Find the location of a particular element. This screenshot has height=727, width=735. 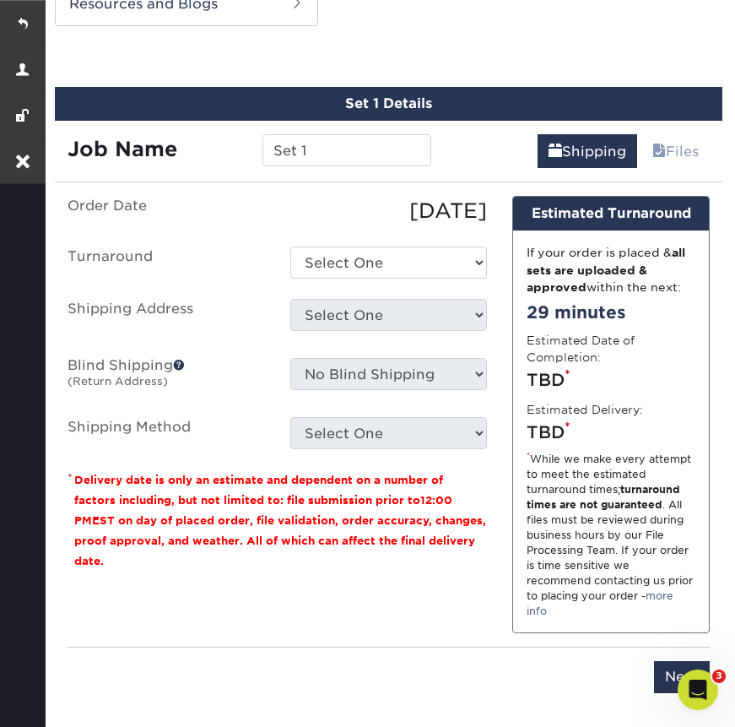

a: Shipping is located at coordinates (587, 151).